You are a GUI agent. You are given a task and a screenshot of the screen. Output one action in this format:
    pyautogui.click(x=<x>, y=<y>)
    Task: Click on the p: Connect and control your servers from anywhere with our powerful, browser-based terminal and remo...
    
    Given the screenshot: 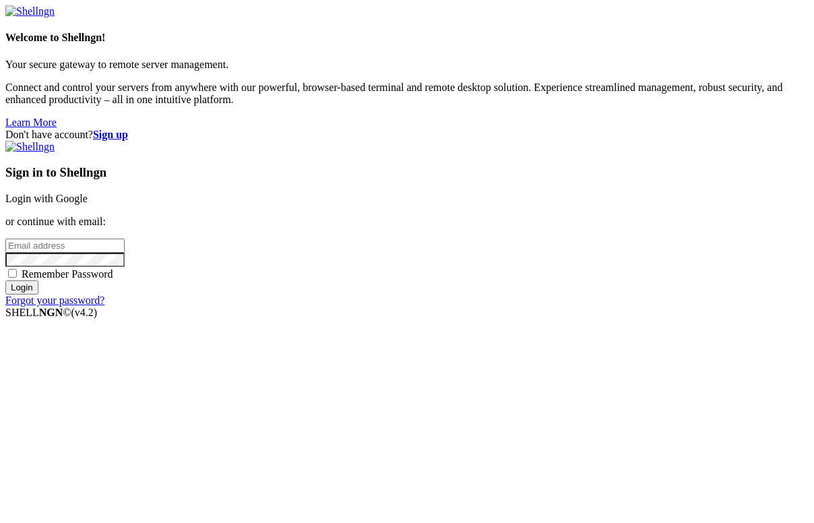 What is the action you would take?
    pyautogui.click(x=407, y=94)
    